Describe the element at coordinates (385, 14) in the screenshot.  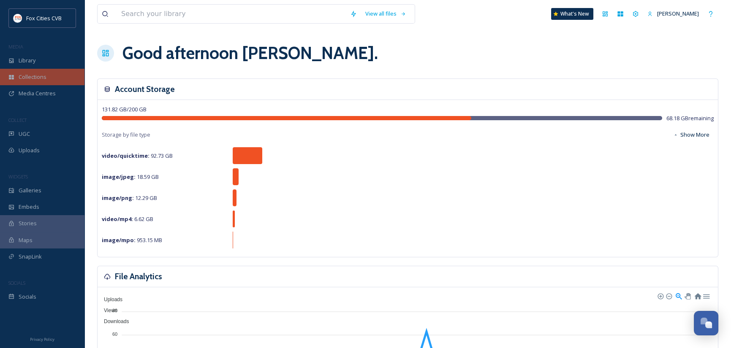
I see `div: View all files` at that location.